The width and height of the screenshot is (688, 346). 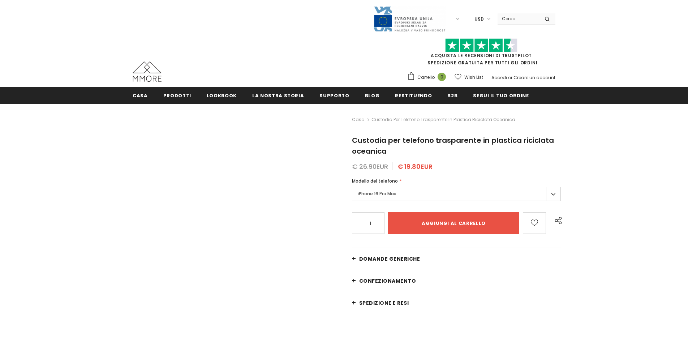 What do you see at coordinates (388, 281) in the screenshot?
I see `span: CONFEZIONAMENTO` at bounding box center [388, 281].